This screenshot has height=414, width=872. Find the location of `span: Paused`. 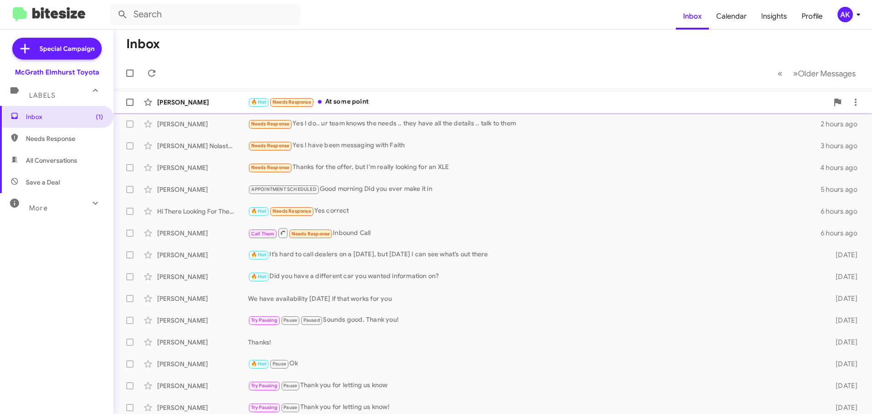

span: Paused is located at coordinates (312, 320).